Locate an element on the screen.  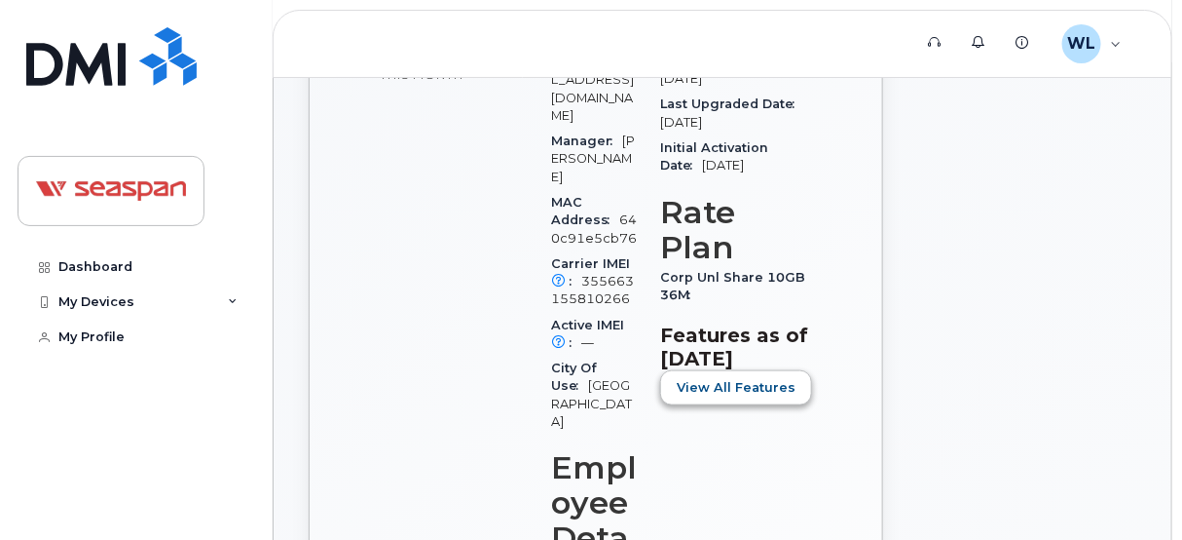
span: 355663155810266 is located at coordinates (592, 289).